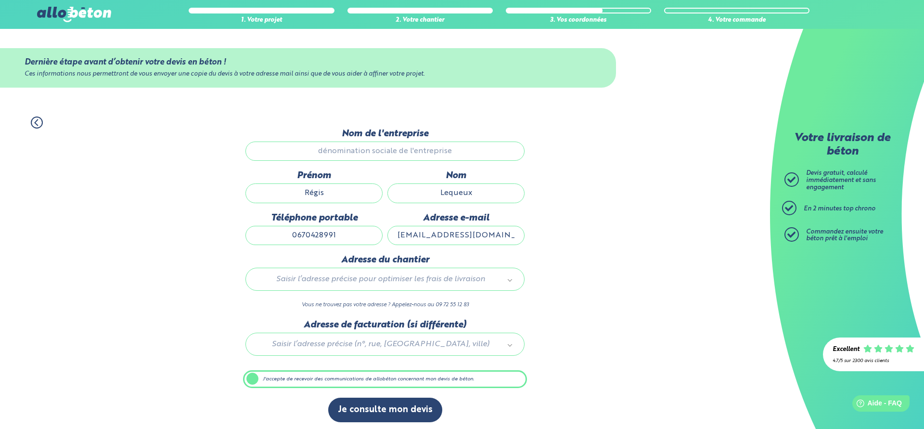 The image size is (924, 429). I want to click on div: 2. Votre chantier, so click(420, 20).